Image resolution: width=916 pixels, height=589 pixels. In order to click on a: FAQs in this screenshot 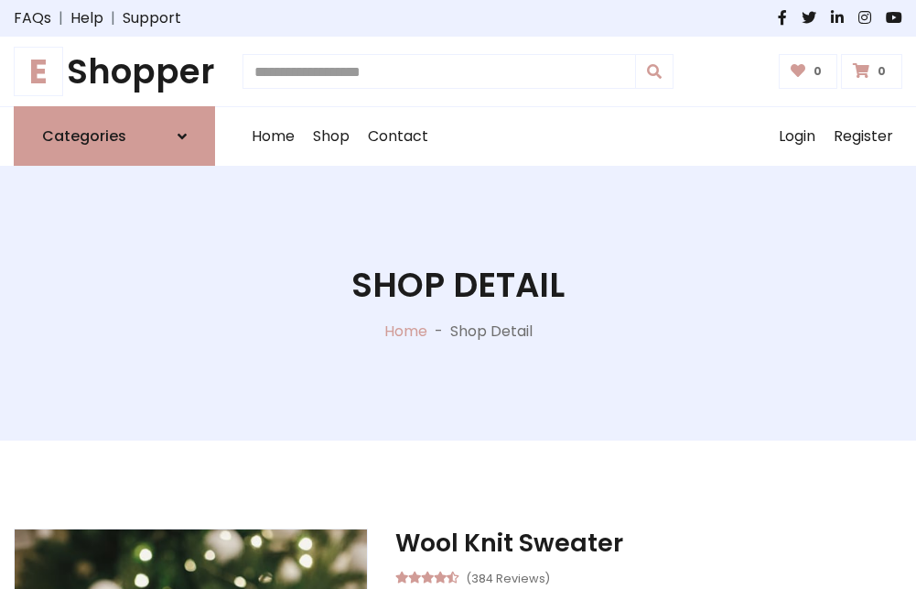, I will do `click(32, 18)`.